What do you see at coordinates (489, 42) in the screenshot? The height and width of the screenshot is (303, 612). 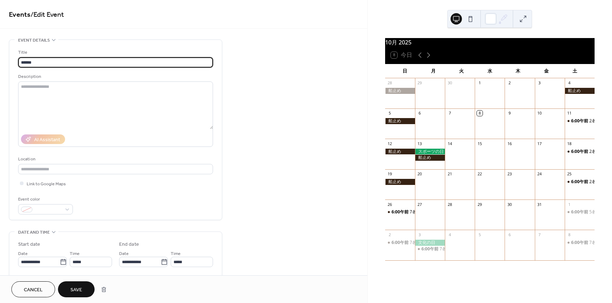 I see `div: 10月 2025` at bounding box center [489, 42].